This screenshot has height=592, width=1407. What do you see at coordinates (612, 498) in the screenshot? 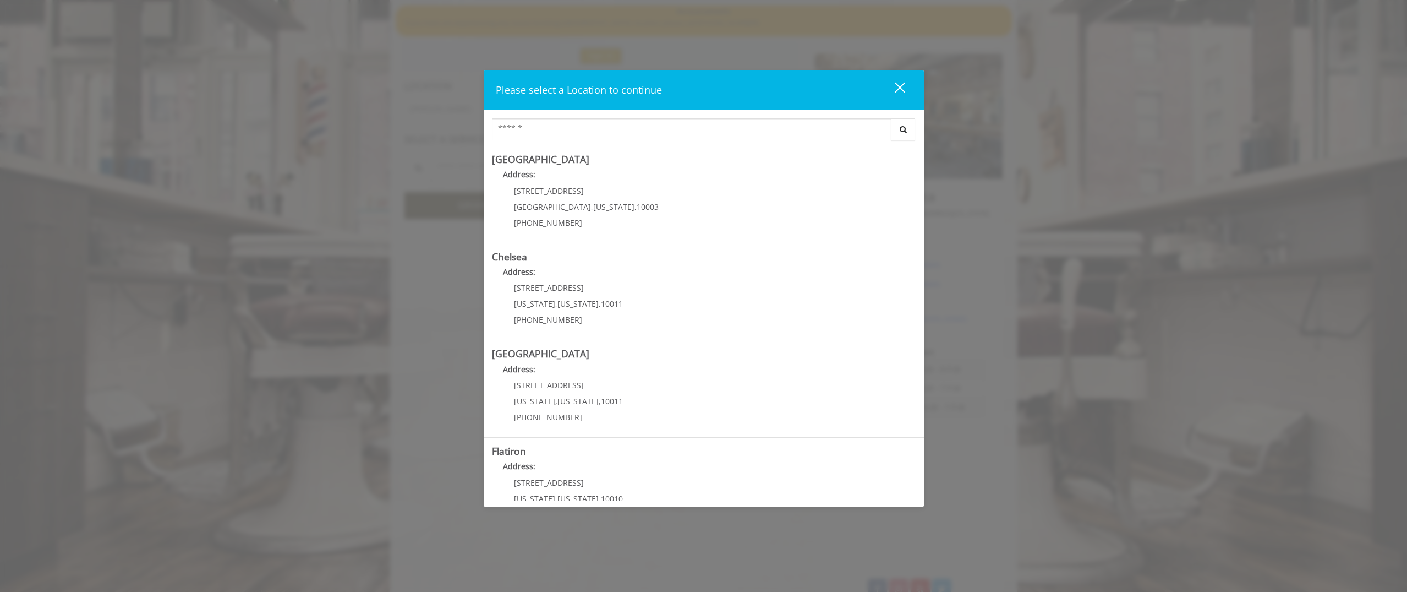
I see `span: 10010` at bounding box center [612, 498].